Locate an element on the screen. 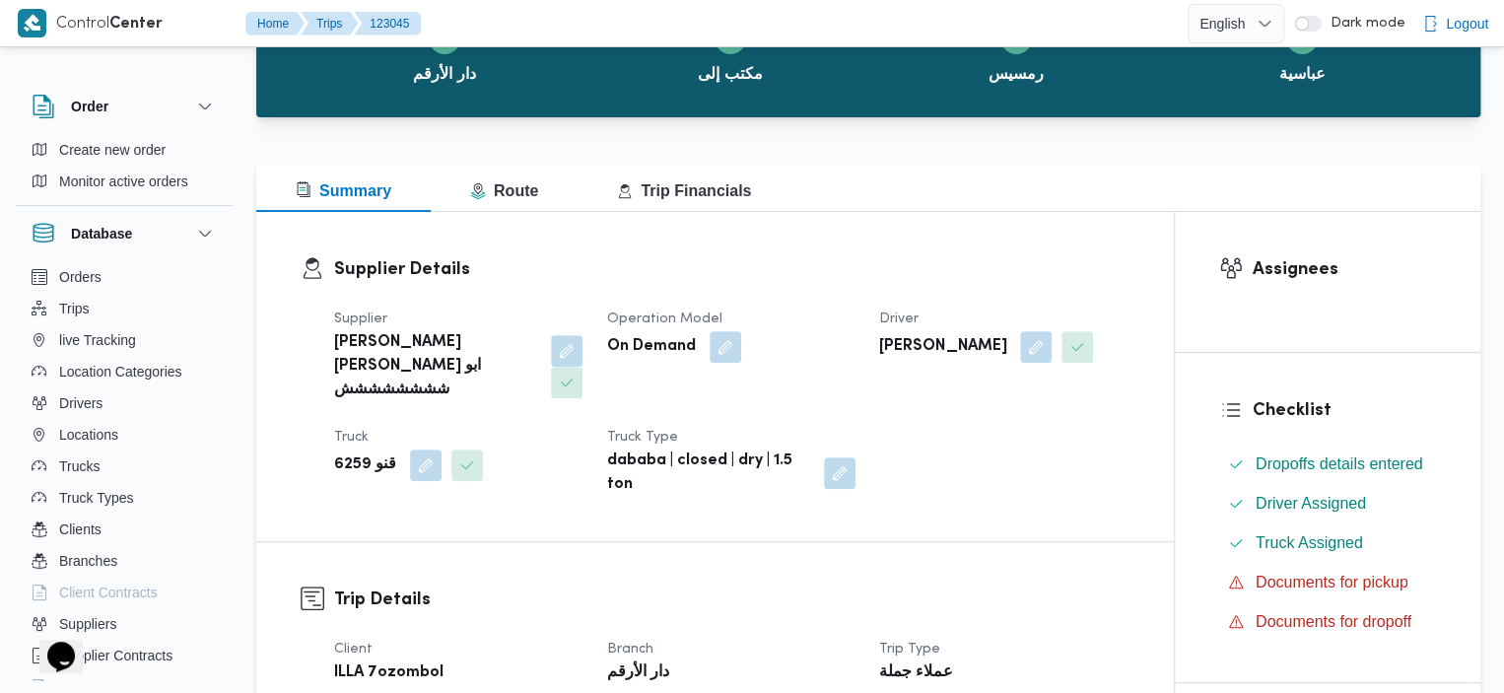  img: X8yXhbKr1z7QwAAAABJRU5ErkJggg== is located at coordinates (32, 23).